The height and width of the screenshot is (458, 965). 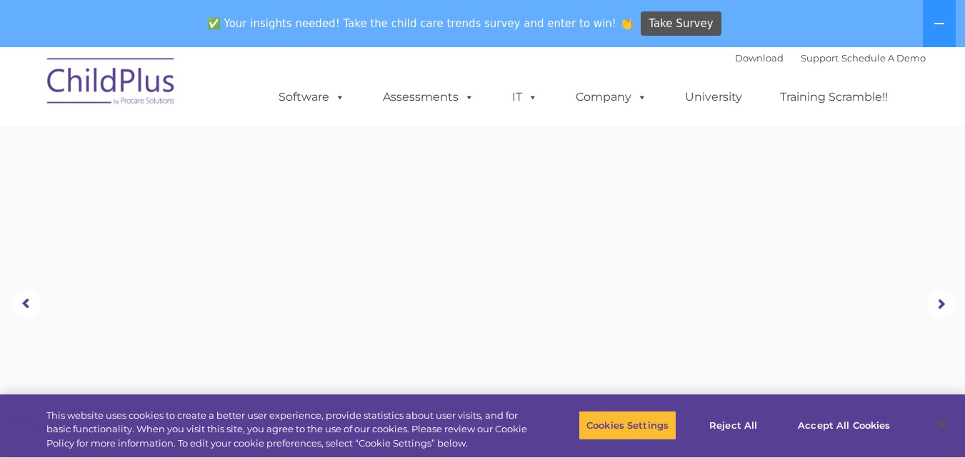 I want to click on img: ChildPlus by Procare Solutions, so click(x=111, y=84).